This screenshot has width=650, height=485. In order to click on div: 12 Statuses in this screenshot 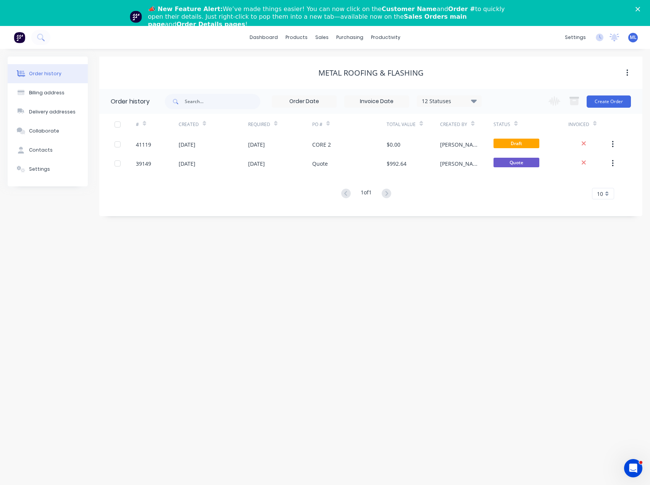, I will do `click(449, 101)`.